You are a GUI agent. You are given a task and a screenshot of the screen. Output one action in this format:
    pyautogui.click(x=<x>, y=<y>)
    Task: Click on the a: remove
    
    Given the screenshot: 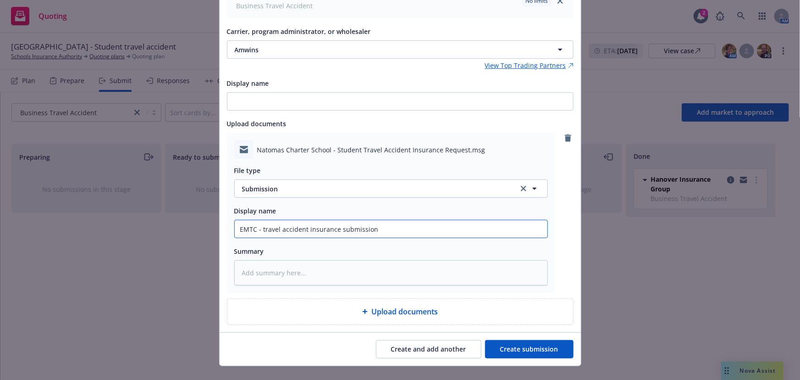 What is the action you would take?
    pyautogui.click(x=568, y=138)
    